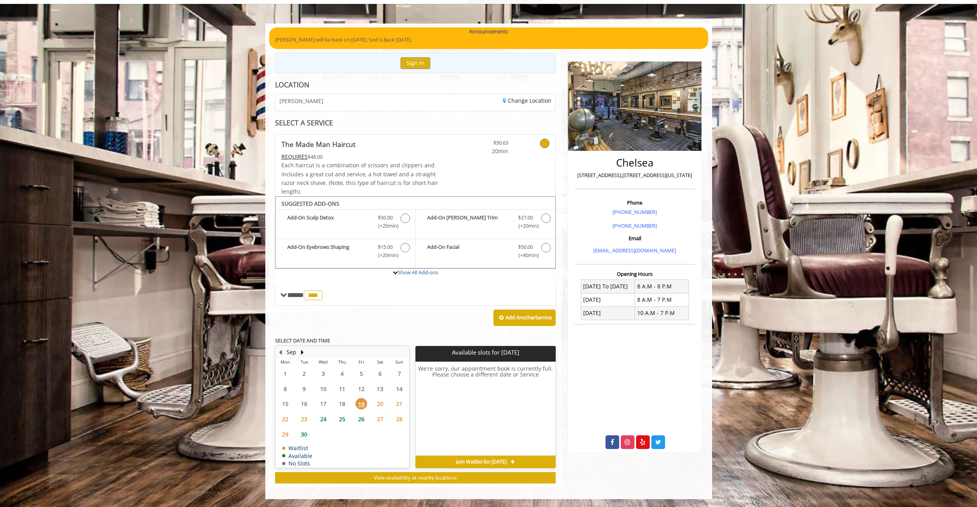  What do you see at coordinates (328, 251) in the screenshot?
I see `b: Add-On Eyebrows Shaping` at bounding box center [328, 251].